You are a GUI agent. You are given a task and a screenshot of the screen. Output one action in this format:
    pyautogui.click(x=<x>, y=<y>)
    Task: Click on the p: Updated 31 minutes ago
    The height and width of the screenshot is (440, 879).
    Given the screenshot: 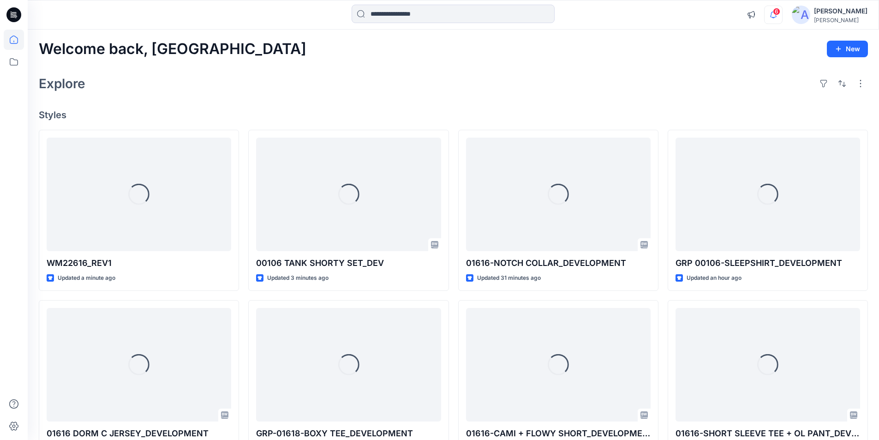 What is the action you would take?
    pyautogui.click(x=509, y=278)
    